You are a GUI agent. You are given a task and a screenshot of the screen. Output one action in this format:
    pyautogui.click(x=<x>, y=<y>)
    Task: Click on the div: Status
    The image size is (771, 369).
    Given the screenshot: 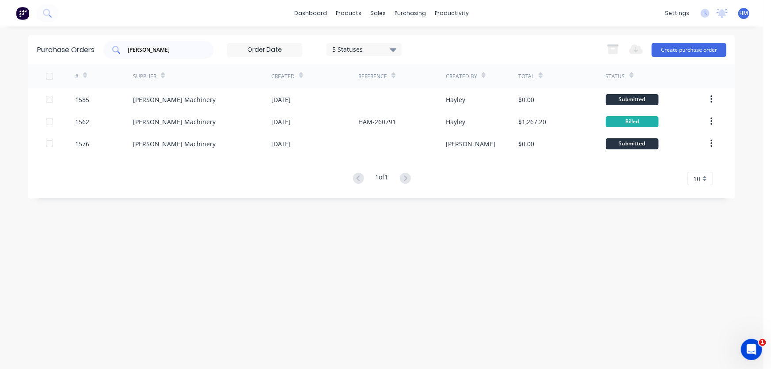 What is the action you would take?
    pyautogui.click(x=616, y=76)
    